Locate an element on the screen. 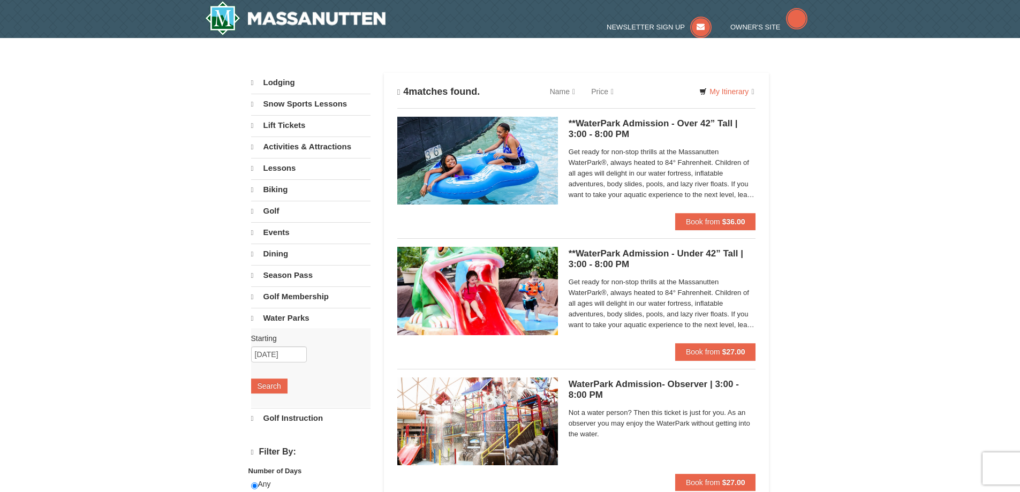 This screenshot has height=492, width=1020. a: Owner's Site is located at coordinates (769, 27).